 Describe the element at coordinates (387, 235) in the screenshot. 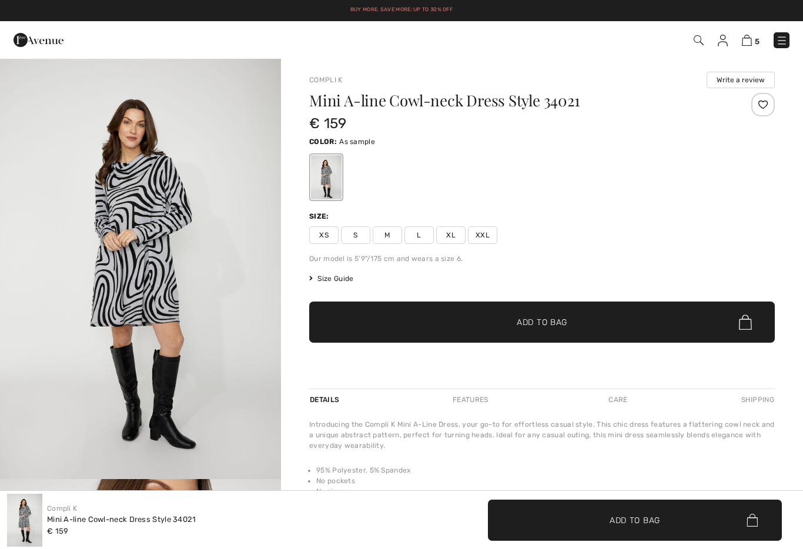

I see `span: M` at that location.